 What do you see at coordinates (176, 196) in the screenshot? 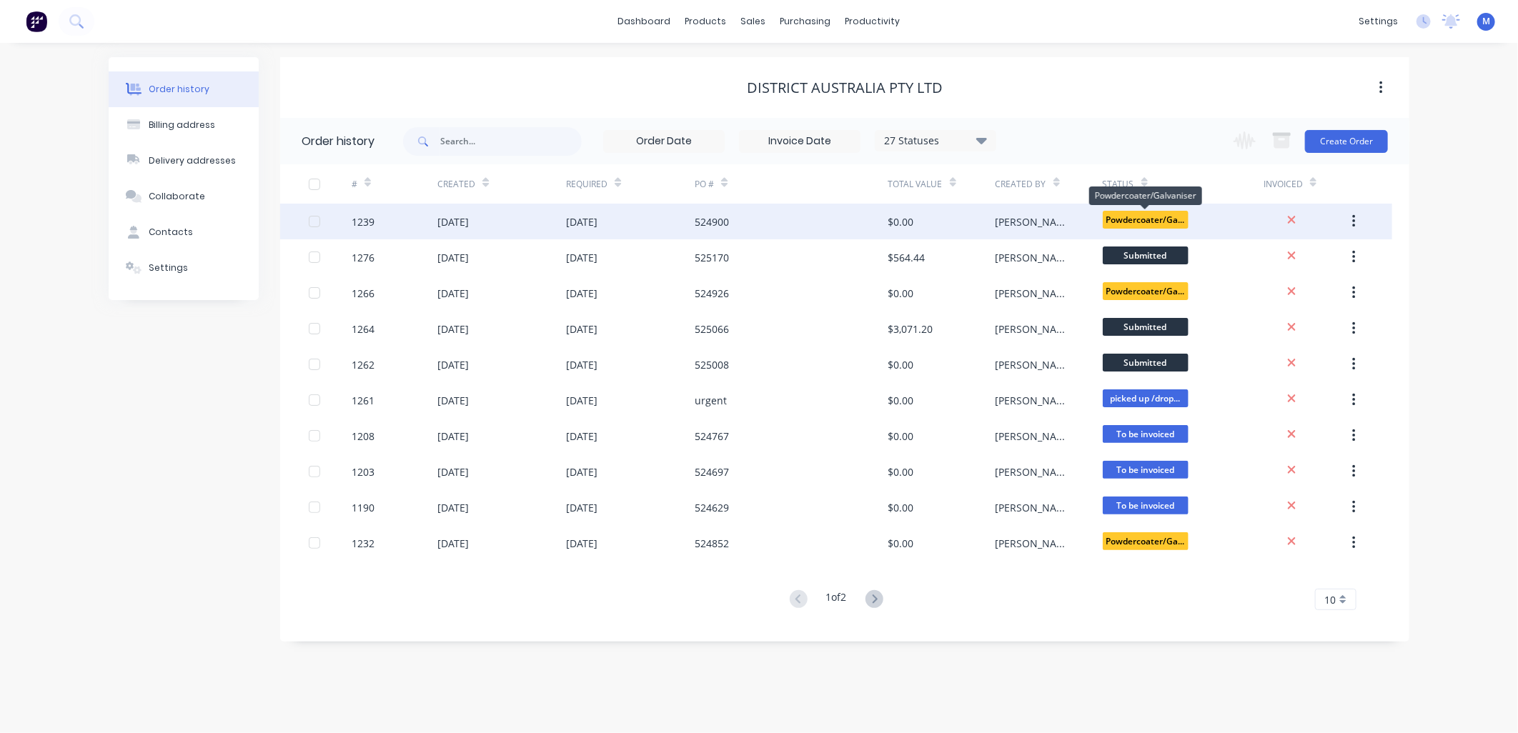
I see `div: Collaborate` at bounding box center [176, 196].